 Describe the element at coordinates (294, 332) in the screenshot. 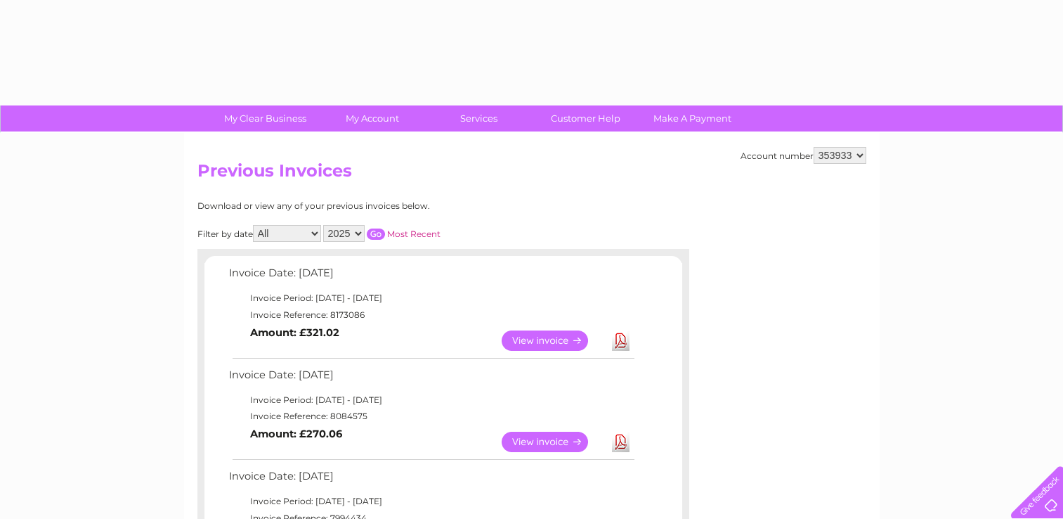

I see `b: Amount: £321.02` at that location.